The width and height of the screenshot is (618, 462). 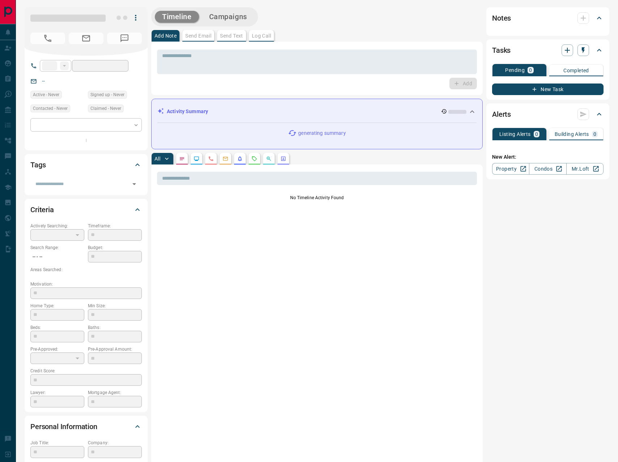 What do you see at coordinates (515, 134) in the screenshot?
I see `p: Listing Alerts` at bounding box center [515, 134].